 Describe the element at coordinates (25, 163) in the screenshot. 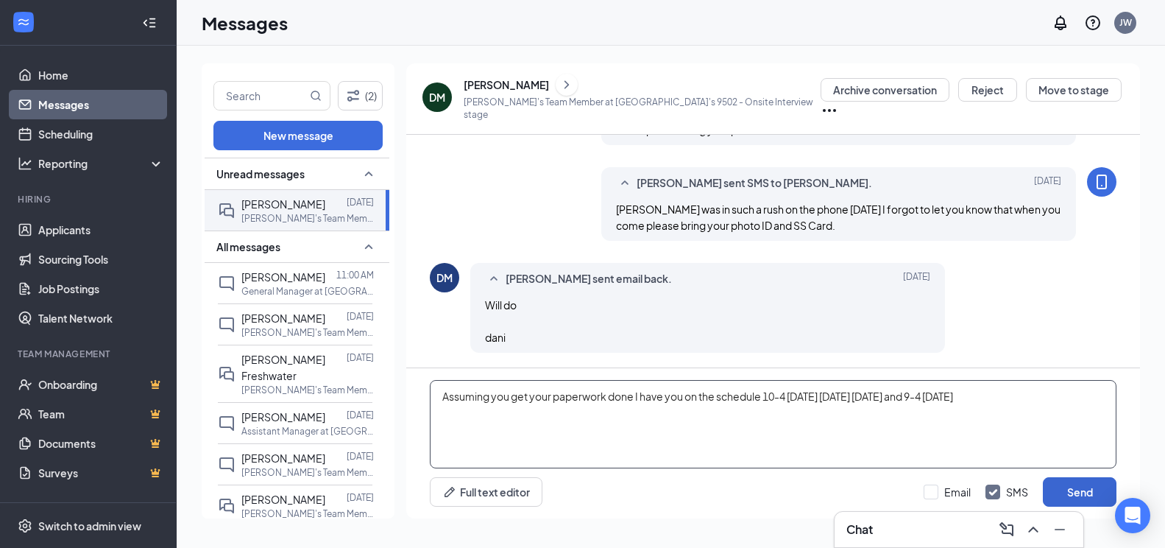

I see `svg: Analysis` at that location.